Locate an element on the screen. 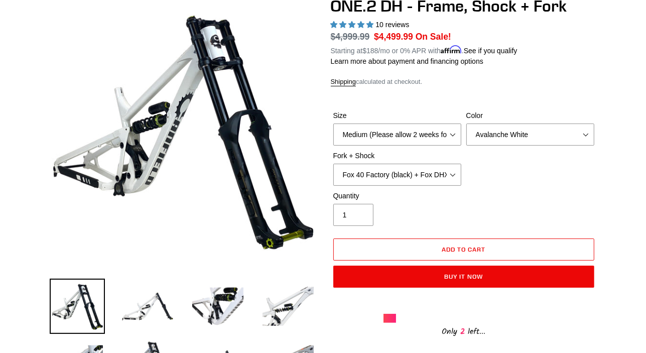 The width and height of the screenshot is (646, 353). span: On Sale! is located at coordinates (433, 37).